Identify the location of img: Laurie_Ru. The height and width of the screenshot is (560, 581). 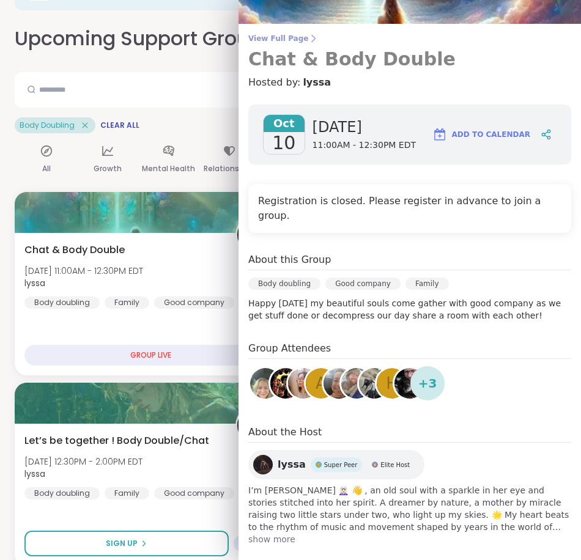
(410, 383).